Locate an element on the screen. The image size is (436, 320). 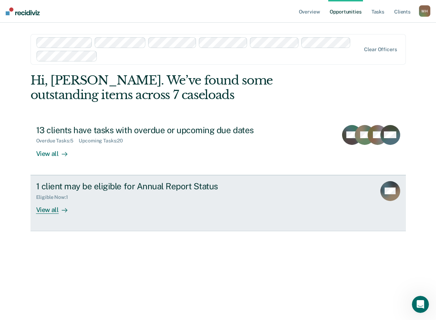
div: M H is located at coordinates (425, 11).